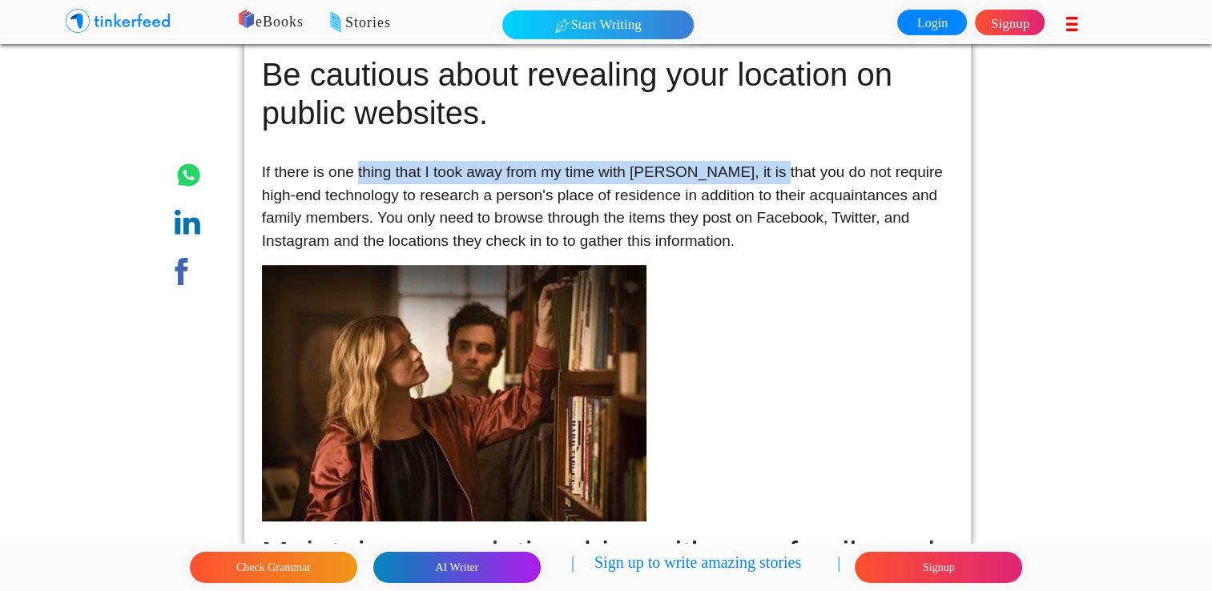 The height and width of the screenshot is (591, 1212). I want to click on button: AI Writer, so click(457, 567).